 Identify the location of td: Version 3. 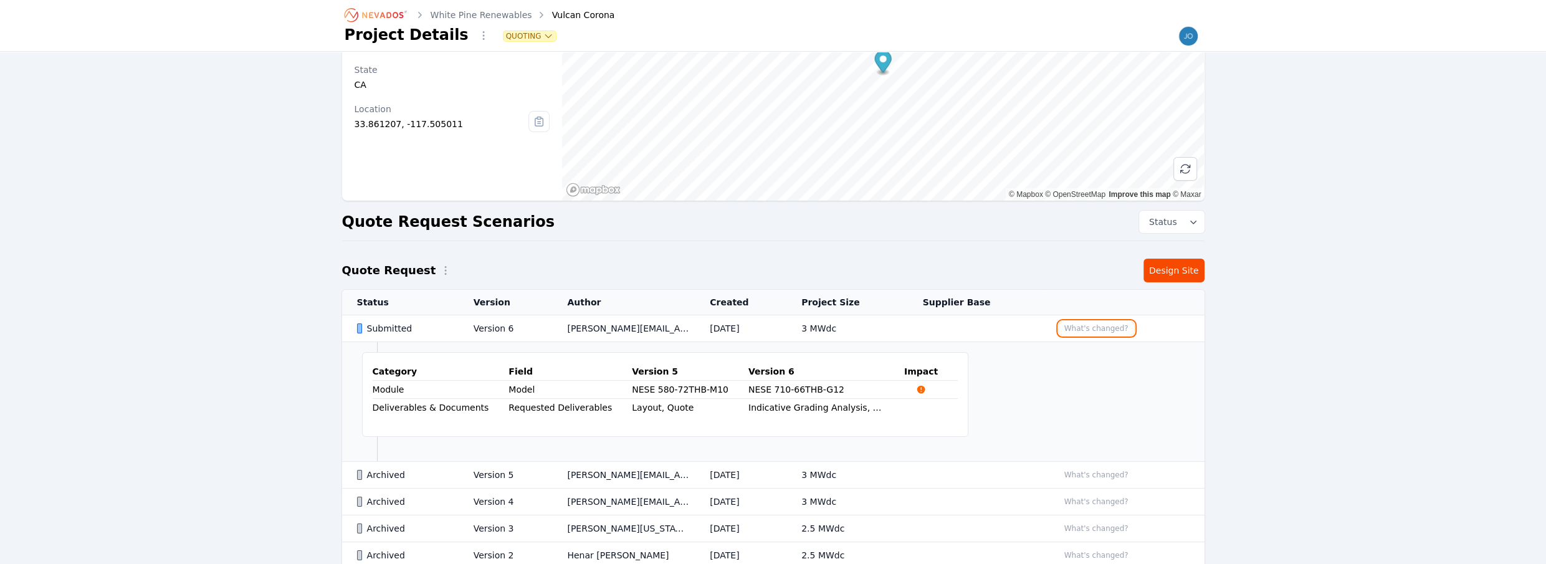
(505, 528).